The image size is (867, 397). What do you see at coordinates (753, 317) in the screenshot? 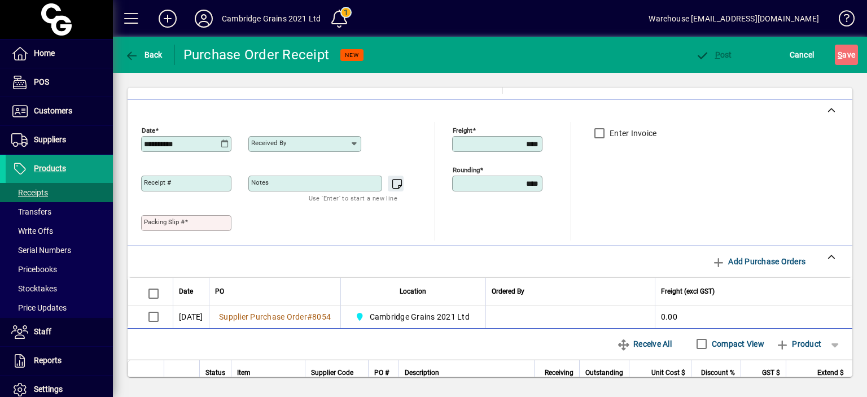
I see `td: 0.00` at bounding box center [753, 317].